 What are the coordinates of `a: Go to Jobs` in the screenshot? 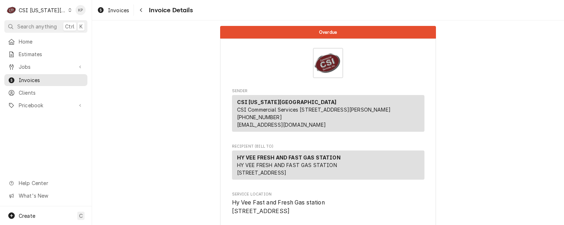 It's located at (46, 67).